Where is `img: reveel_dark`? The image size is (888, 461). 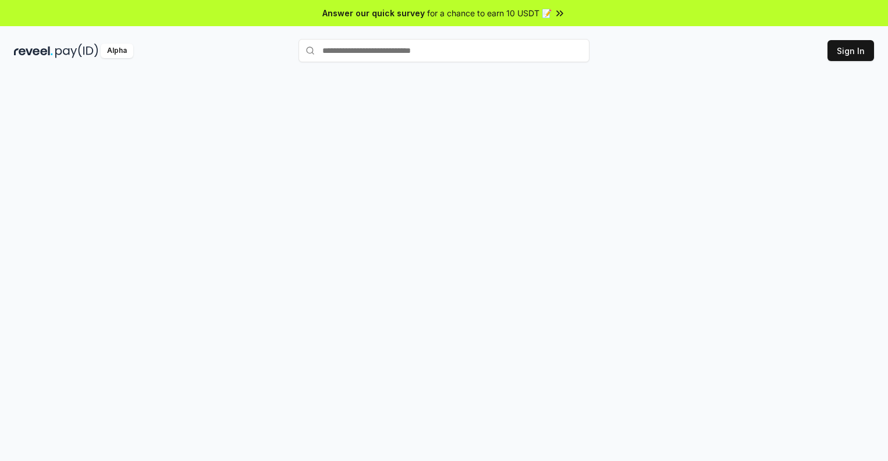
img: reveel_dark is located at coordinates (33, 51).